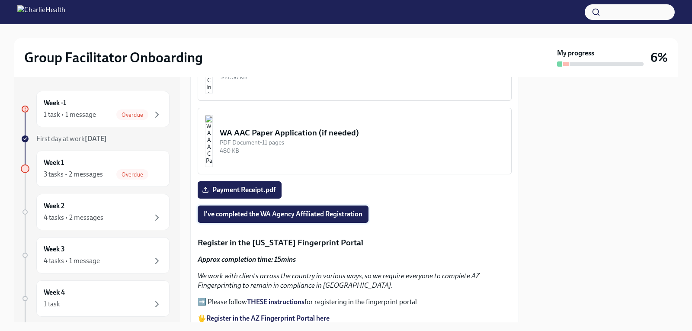  I want to click on span: First day at work, so click(71, 138).